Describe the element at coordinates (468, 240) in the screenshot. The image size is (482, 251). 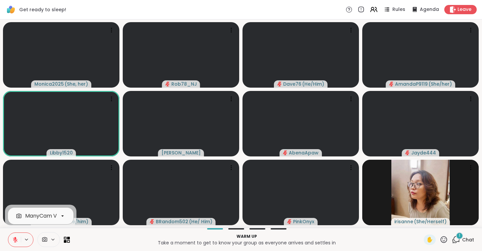
I see `span: Chat` at that location.